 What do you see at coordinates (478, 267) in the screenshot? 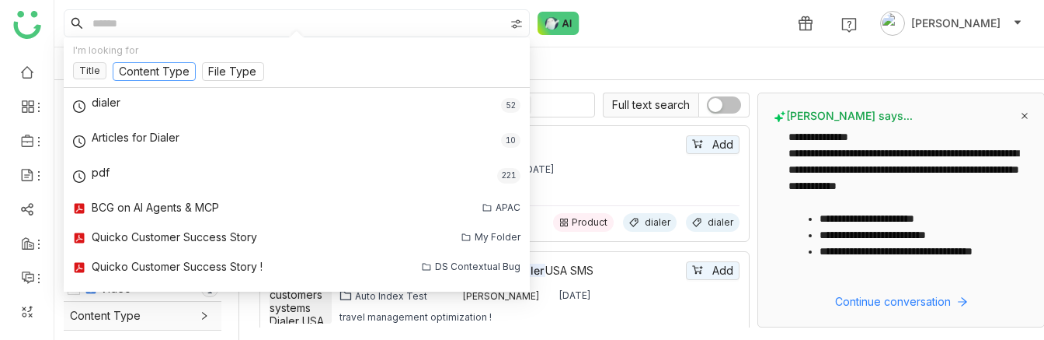
I see `div: DS Contextual Bug` at bounding box center [478, 267].